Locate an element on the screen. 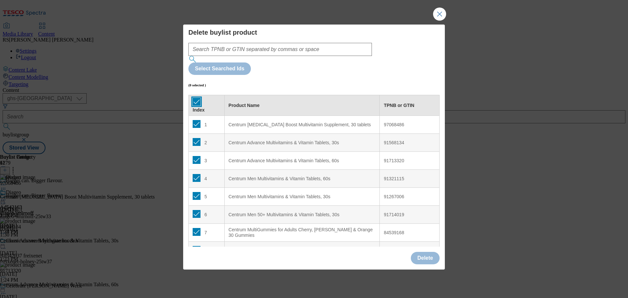 The image size is (628, 298). div: Product Name is located at coordinates (302, 106).